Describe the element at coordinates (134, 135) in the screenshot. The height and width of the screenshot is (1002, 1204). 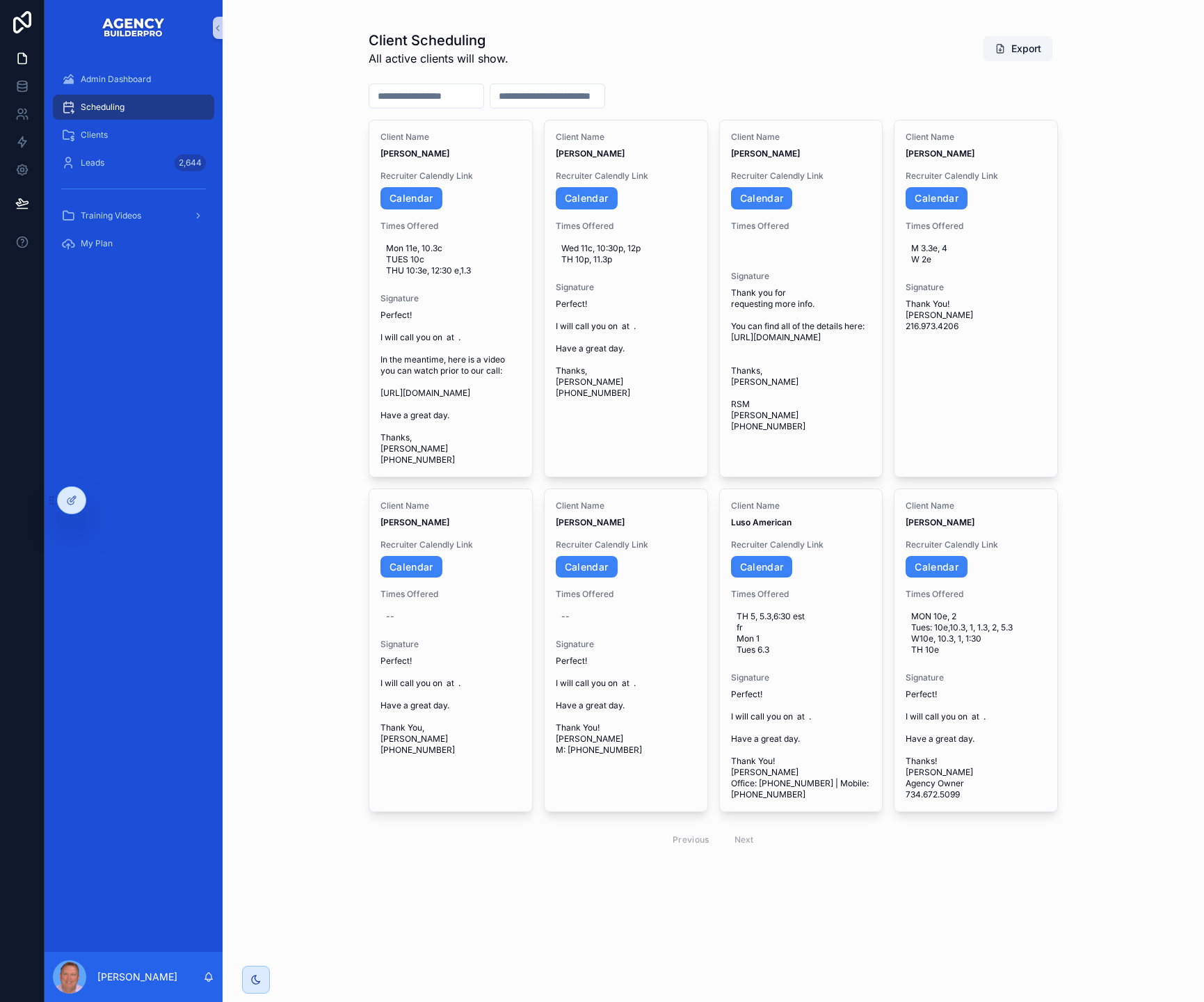
I see `a: Clients` at that location.